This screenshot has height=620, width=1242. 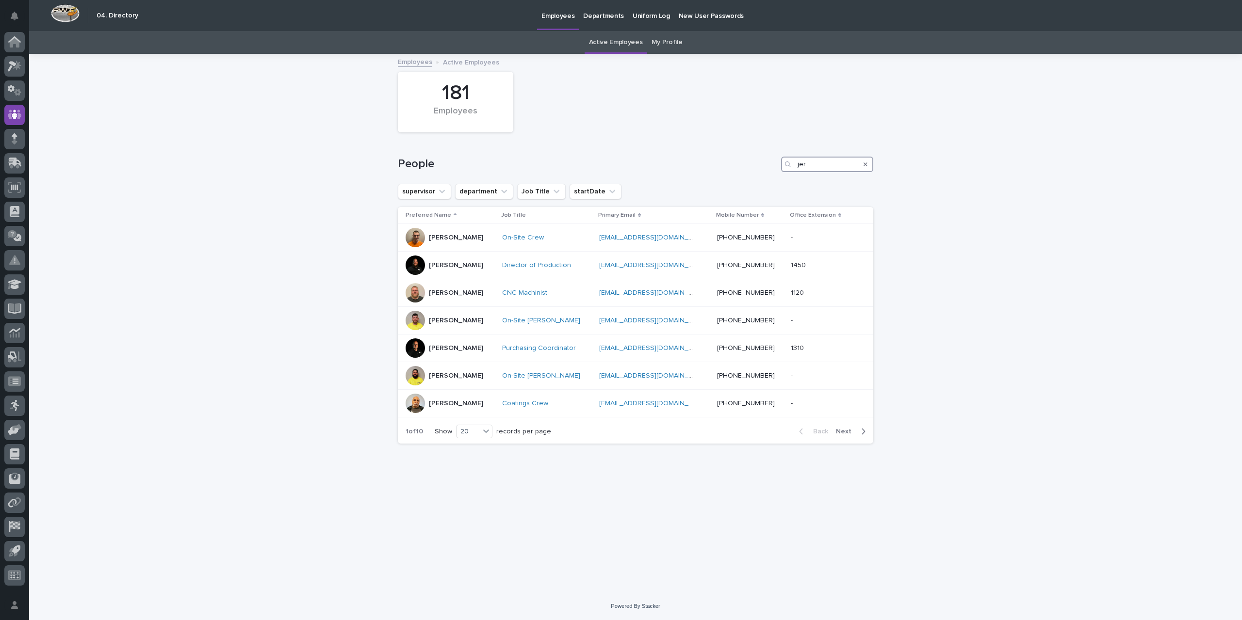 What do you see at coordinates (812, 215) in the screenshot?
I see `p: Office Extension` at bounding box center [812, 215].